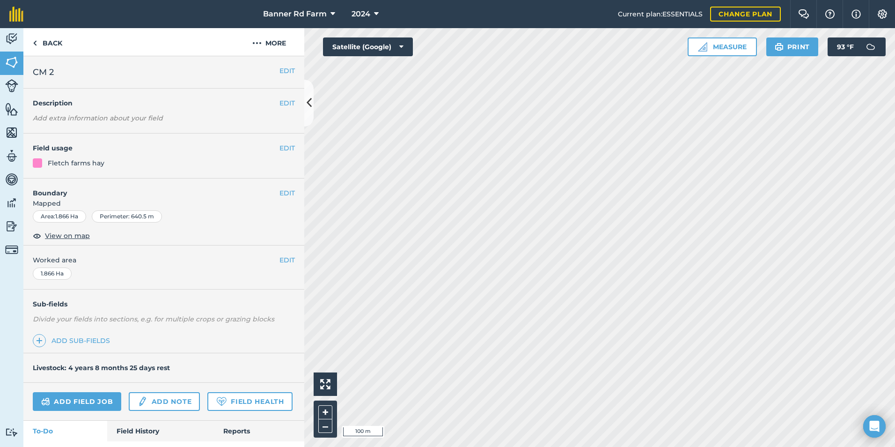 This screenshot has width=895, height=447. What do you see at coordinates (73, 340) in the screenshot?
I see `a: Add sub-fields` at bounding box center [73, 340].